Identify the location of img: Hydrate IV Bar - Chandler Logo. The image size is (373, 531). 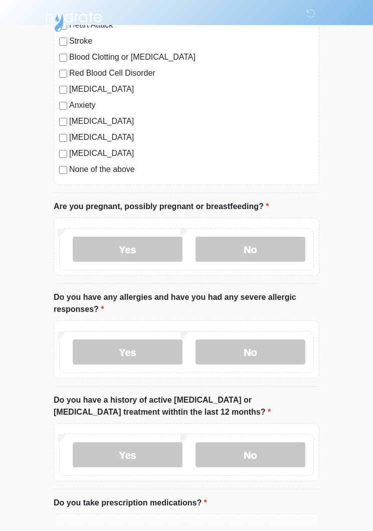
(74, 20).